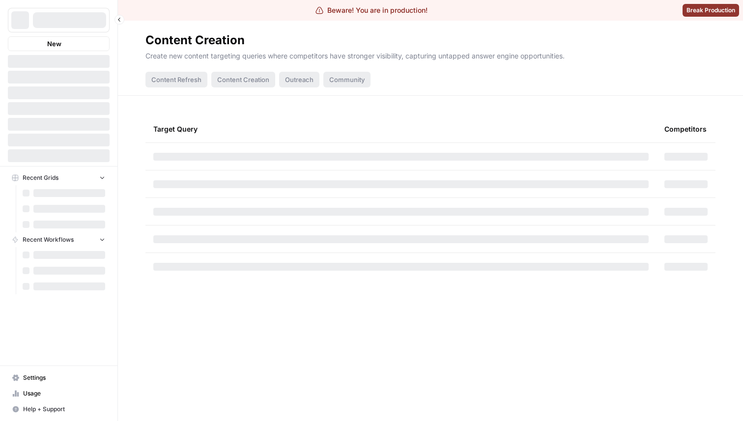 This screenshot has width=743, height=421. I want to click on span: Recent Grids, so click(40, 178).